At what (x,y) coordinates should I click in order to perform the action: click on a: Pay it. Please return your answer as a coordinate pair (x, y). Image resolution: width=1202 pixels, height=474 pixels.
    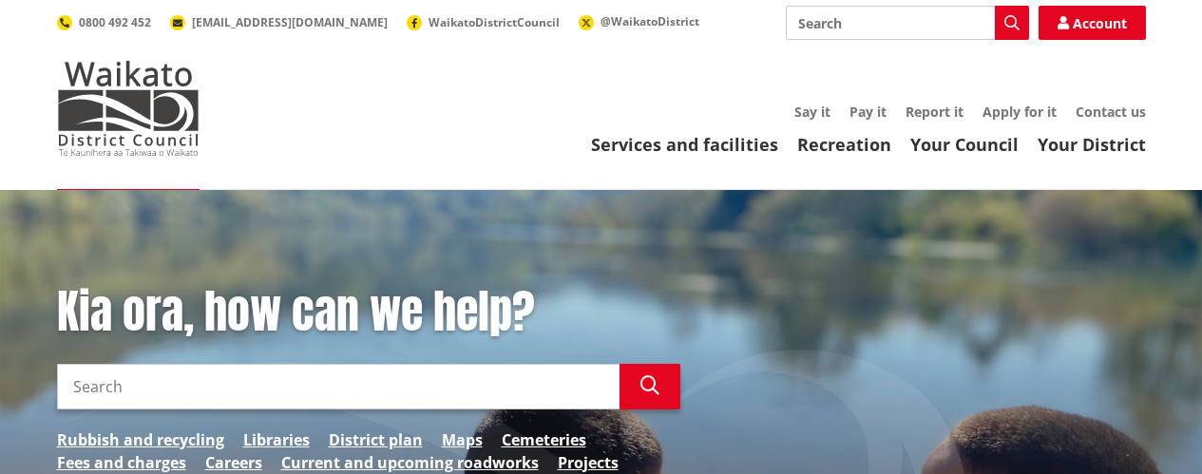
    Looking at the image, I should click on (868, 111).